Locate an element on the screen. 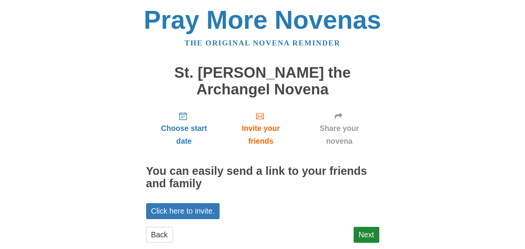 The image size is (525, 249). span: Share your novena is located at coordinates (339, 135).